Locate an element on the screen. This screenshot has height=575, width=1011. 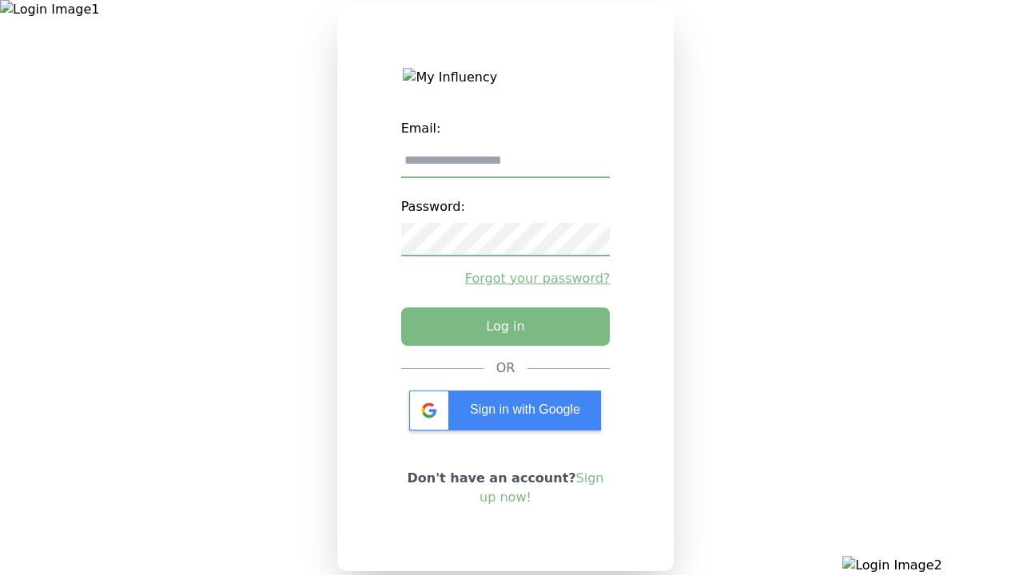
img: My Influency is located at coordinates (505, 78).